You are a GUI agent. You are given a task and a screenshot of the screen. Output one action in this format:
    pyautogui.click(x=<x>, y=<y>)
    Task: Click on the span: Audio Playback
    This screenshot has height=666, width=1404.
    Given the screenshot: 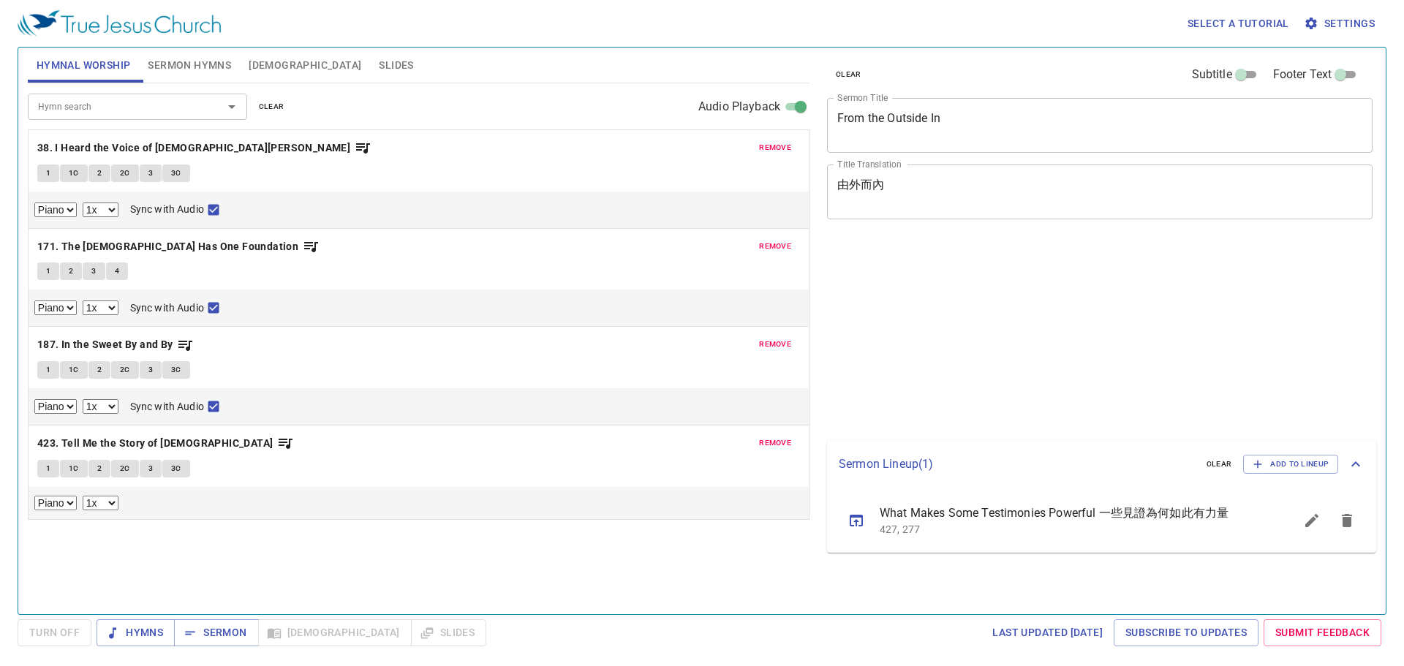 What is the action you would take?
    pyautogui.click(x=740, y=107)
    